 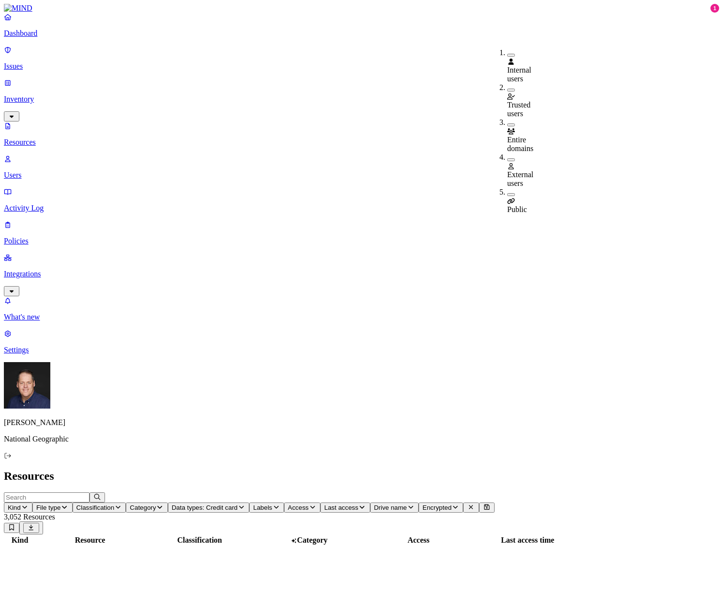 I want to click on span: Data types: Credit card, so click(x=205, y=507).